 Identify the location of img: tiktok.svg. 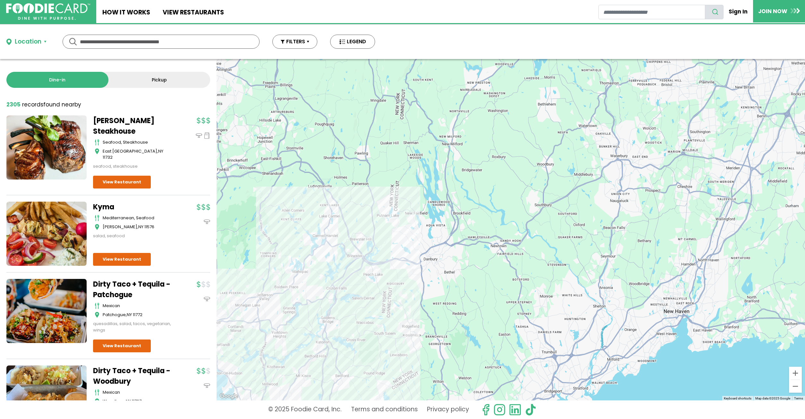
(531, 410).